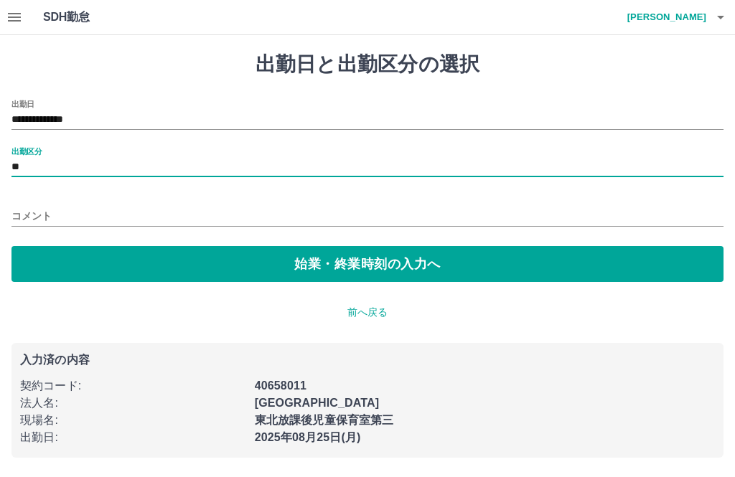 The image size is (735, 477). I want to click on p: 前へ戻る, so click(367, 312).